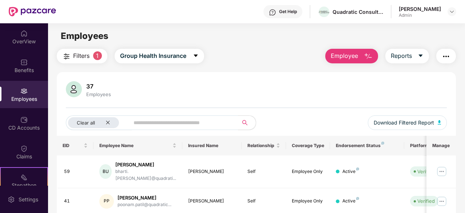 The width and height of the screenshot is (465, 213). What do you see at coordinates (108, 122) in the screenshot?
I see `span: close` at bounding box center [108, 122].